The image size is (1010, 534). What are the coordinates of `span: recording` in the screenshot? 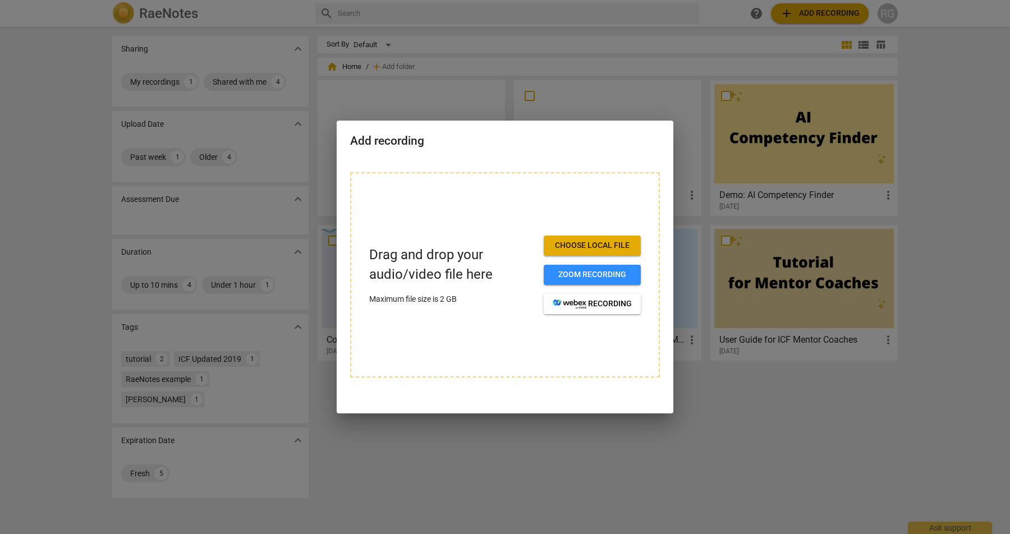 It's located at (592, 304).